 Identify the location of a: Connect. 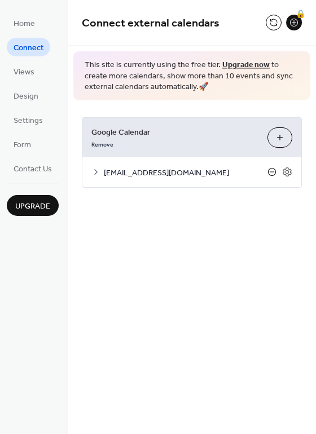
(28, 47).